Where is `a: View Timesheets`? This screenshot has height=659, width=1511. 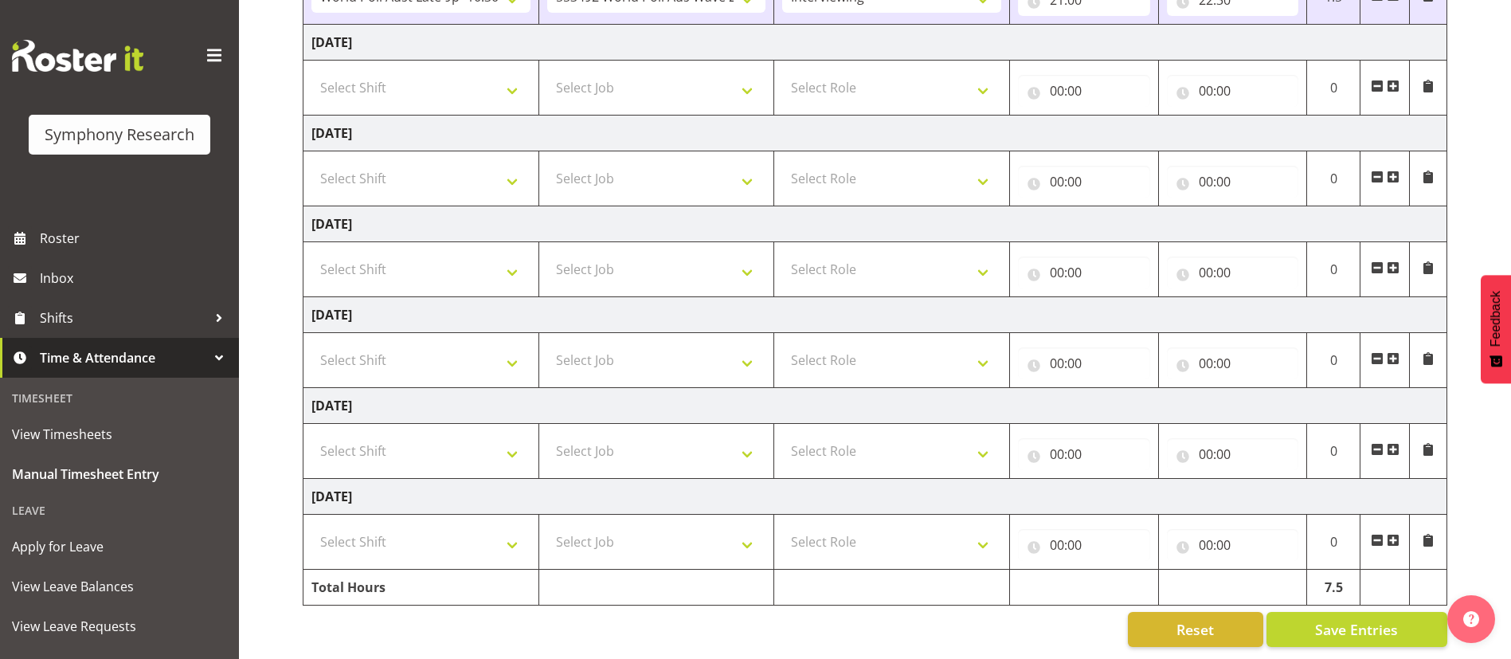
a: View Timesheets is located at coordinates (119, 434).